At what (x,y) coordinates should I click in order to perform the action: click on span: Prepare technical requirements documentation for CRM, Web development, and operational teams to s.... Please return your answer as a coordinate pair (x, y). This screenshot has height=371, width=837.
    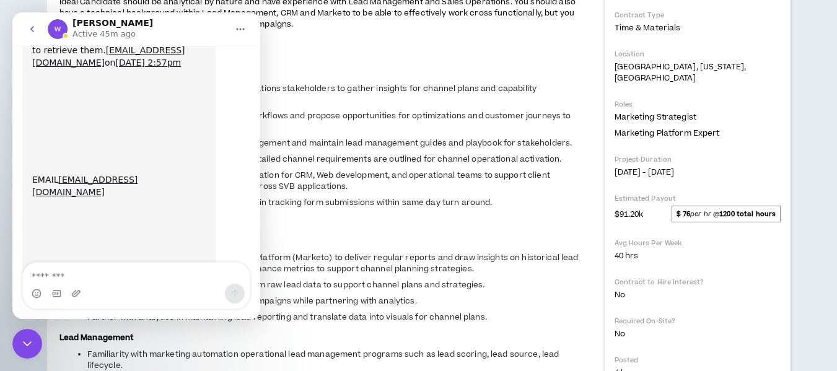
    Looking at the image, I should click on (319, 181).